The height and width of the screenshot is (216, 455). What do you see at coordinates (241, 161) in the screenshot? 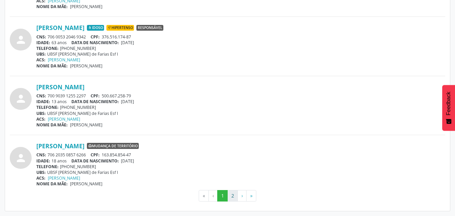
I see `div: 18 anos` at bounding box center [241, 161].